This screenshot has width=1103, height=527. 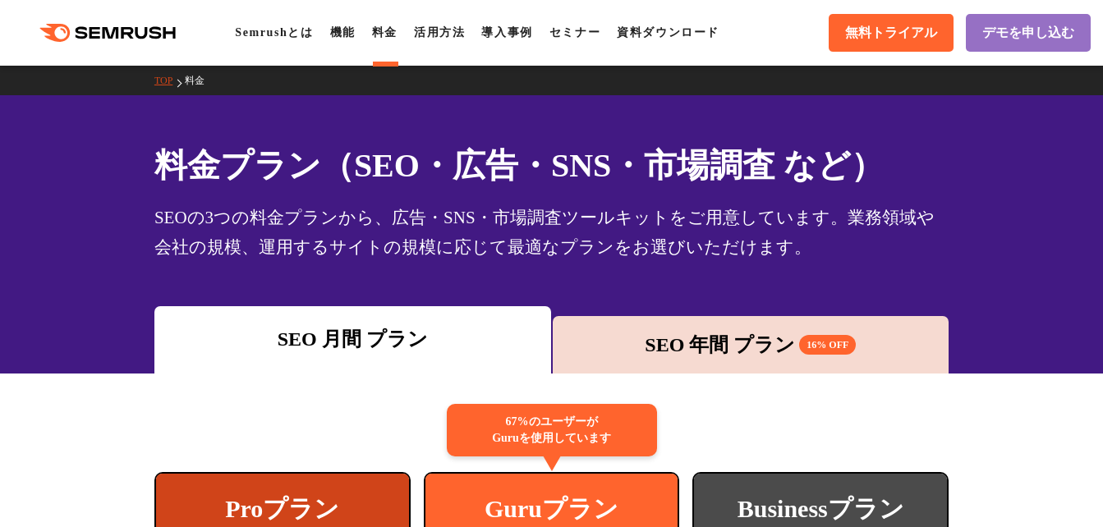 I want to click on a: 活用方法, so click(x=439, y=32).